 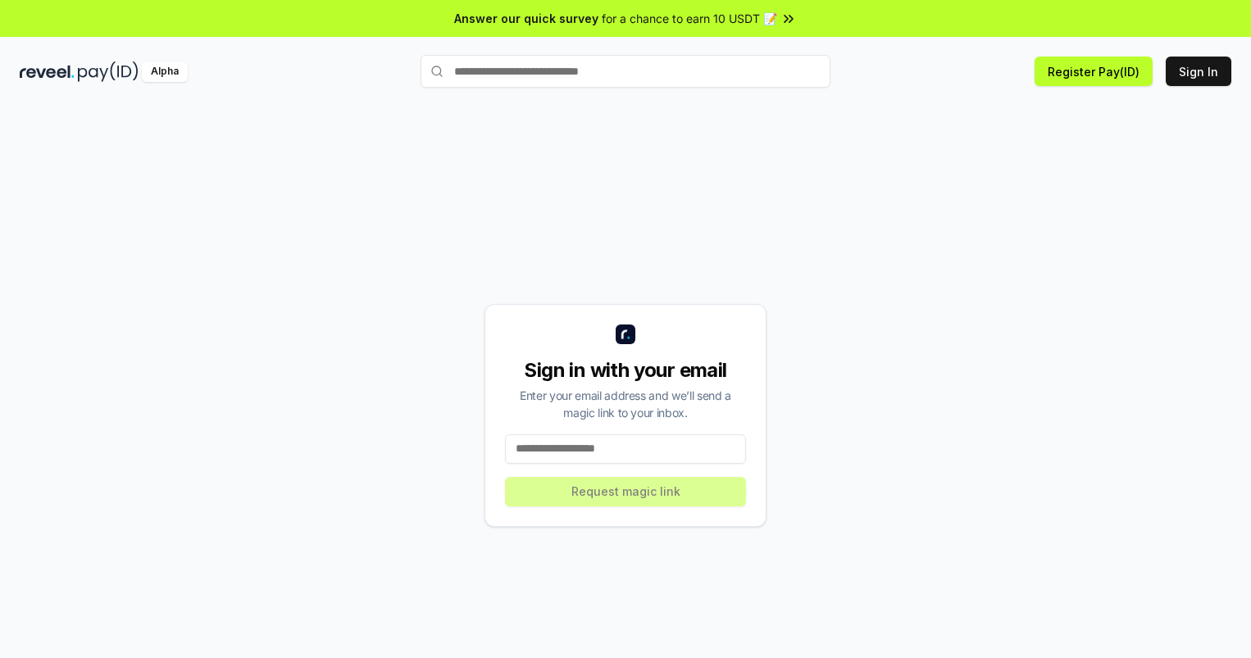 What do you see at coordinates (625, 334) in the screenshot?
I see `img: logo_small` at bounding box center [625, 334].